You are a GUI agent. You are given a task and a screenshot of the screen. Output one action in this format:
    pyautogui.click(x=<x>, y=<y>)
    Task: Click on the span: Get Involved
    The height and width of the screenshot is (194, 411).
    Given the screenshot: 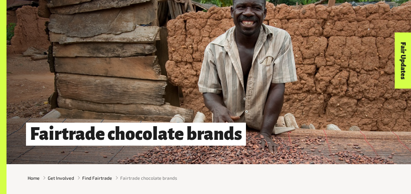 What is the action you would take?
    pyautogui.click(x=61, y=178)
    